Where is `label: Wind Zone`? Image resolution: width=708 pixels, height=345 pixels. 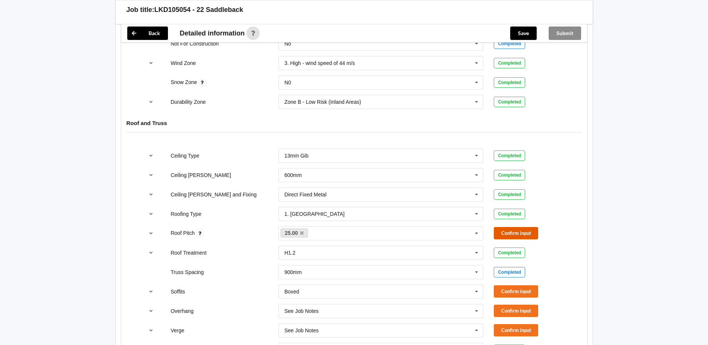 label: Wind Zone is located at coordinates (183, 63).